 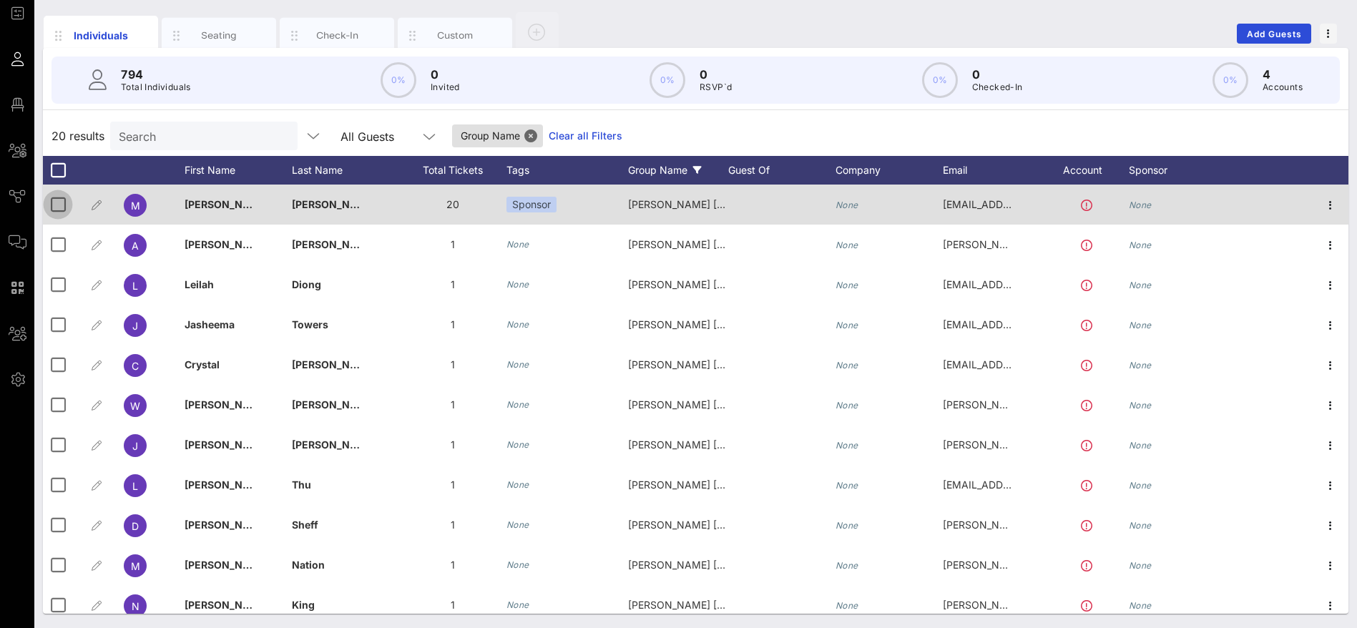 I want to click on span: Leilah, so click(x=199, y=284).